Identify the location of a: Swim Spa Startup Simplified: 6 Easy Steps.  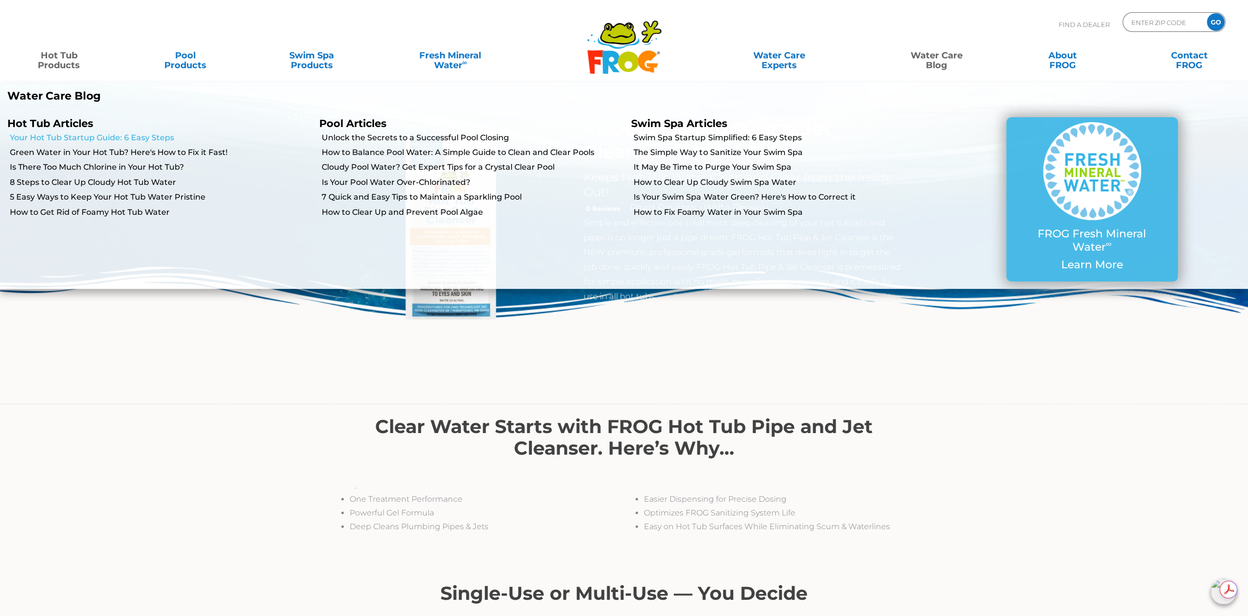
(785, 138).